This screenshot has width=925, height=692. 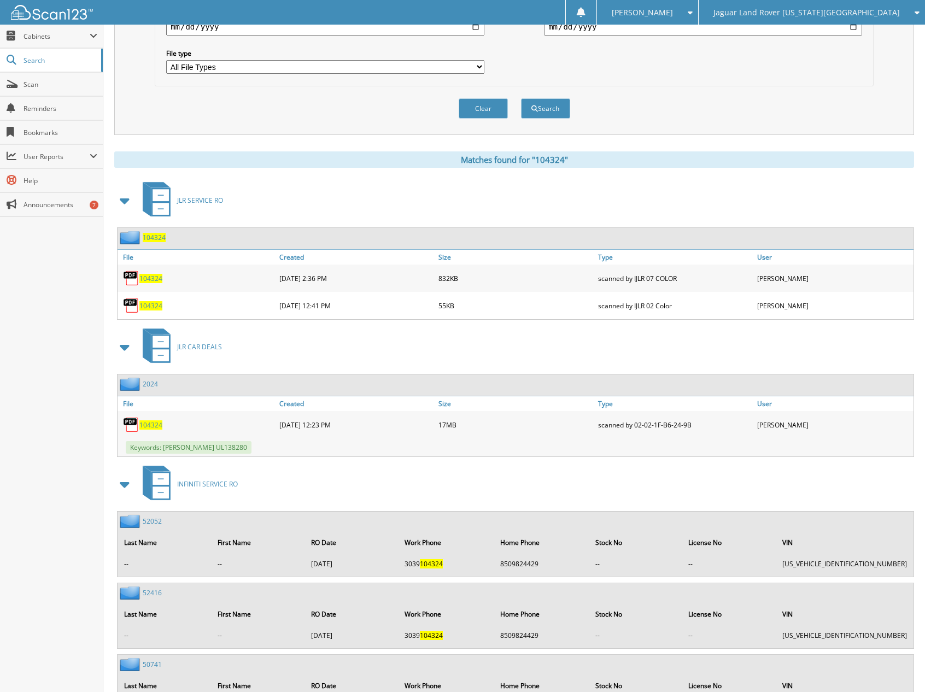 What do you see at coordinates (152, 592) in the screenshot?
I see `a: 52416` at bounding box center [152, 592].